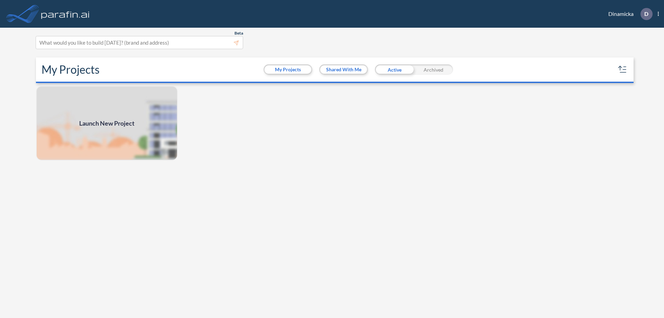 This screenshot has height=318, width=664. What do you see at coordinates (647, 14) in the screenshot?
I see `p: D` at bounding box center [647, 14].